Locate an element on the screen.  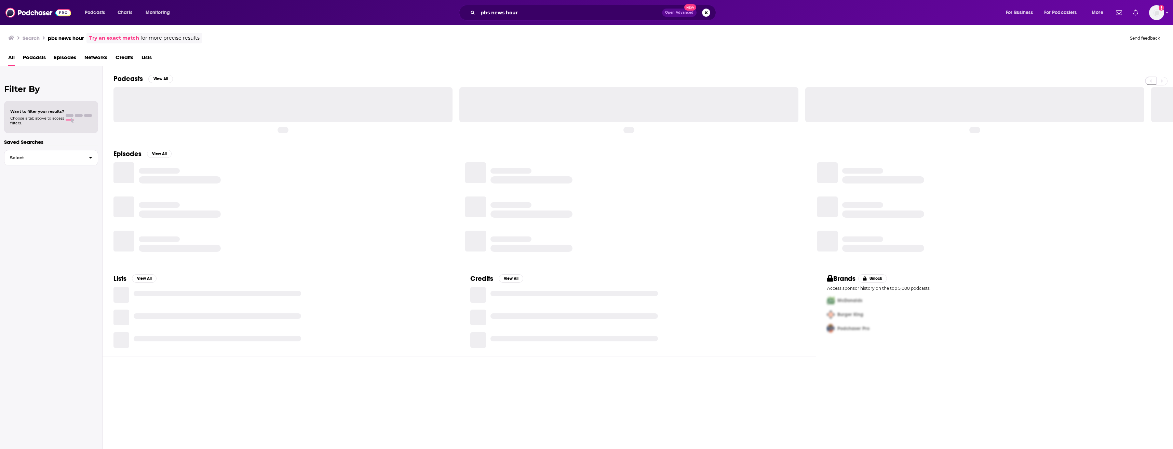
p: Access sponsor history on the top 5,000 podcasts. is located at coordinates (995, 288).